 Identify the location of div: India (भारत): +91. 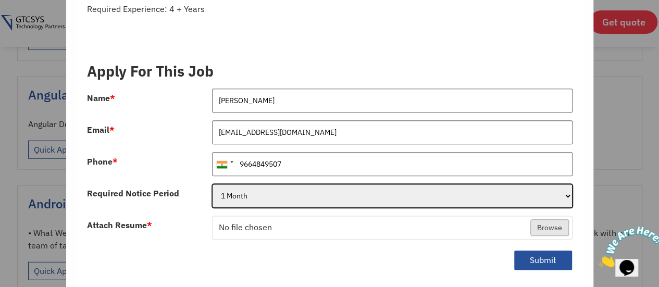
(225, 164).